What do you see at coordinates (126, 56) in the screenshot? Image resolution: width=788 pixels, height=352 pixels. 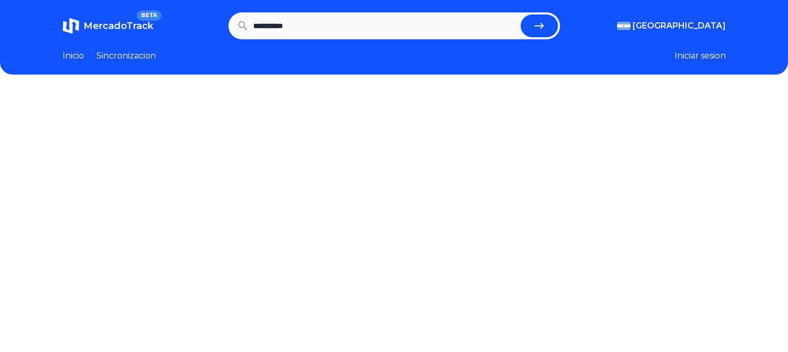 I see `a: Sincronizacion` at bounding box center [126, 56].